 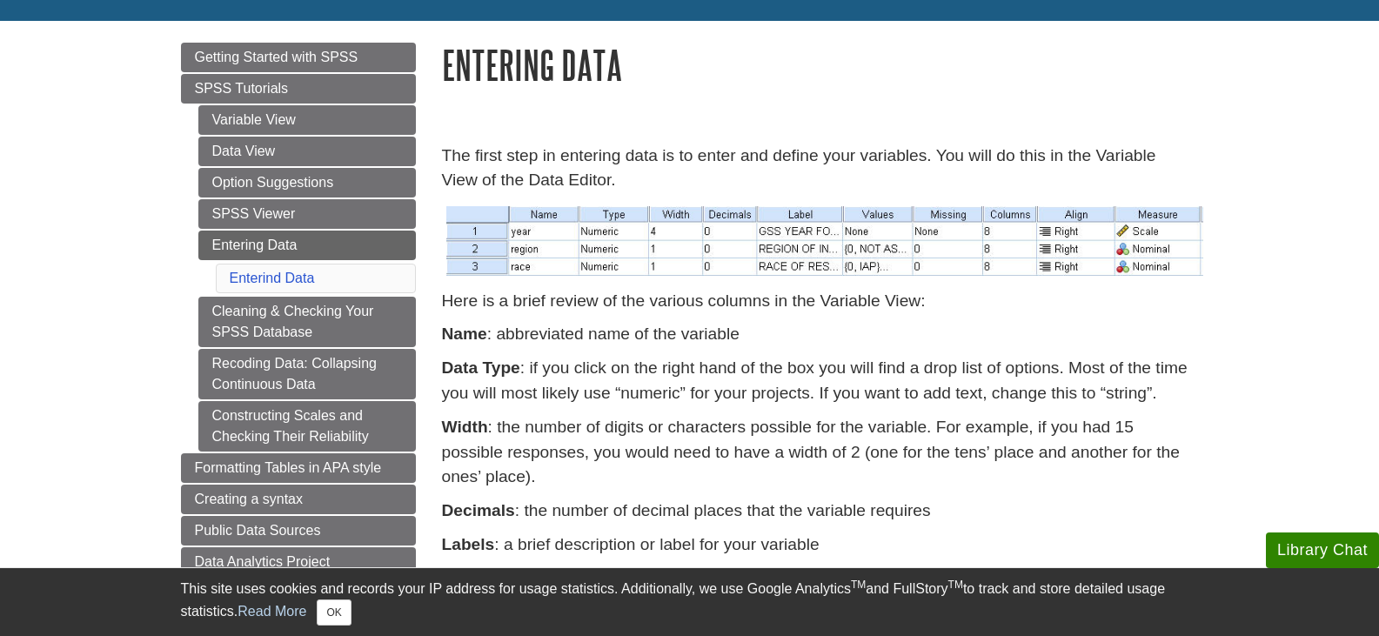 I want to click on h1: Entering Data, so click(x=821, y=64).